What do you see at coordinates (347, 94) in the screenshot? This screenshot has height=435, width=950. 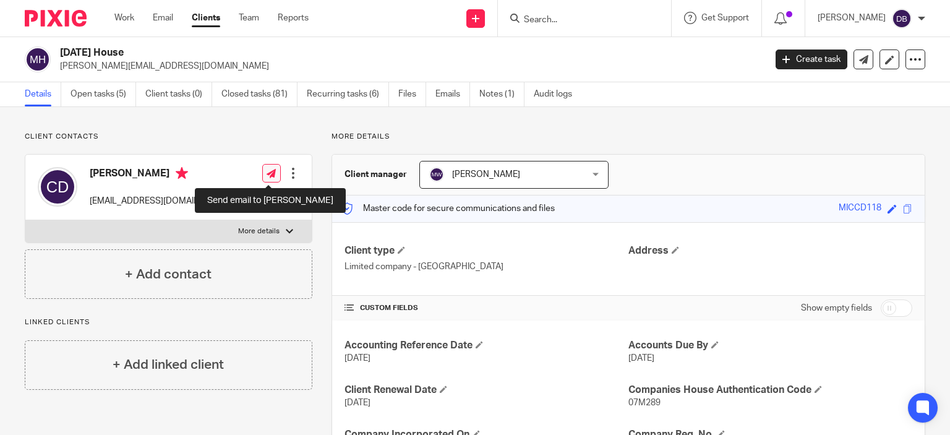 I see `a: Recurring tasks (6)` at bounding box center [347, 94].